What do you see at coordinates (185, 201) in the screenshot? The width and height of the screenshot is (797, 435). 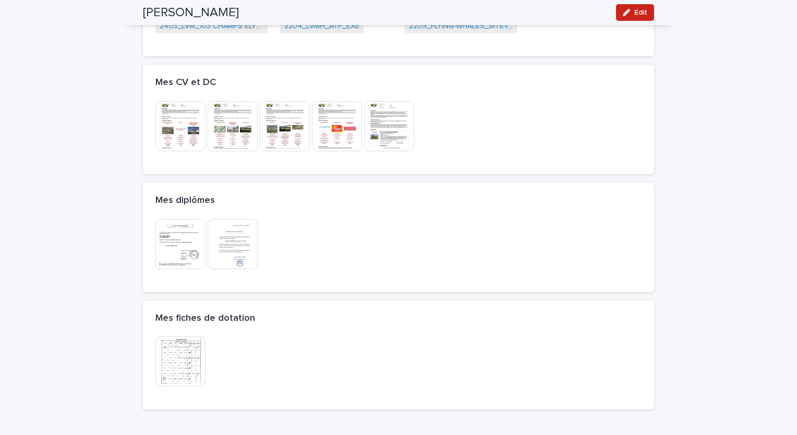 I see `h2: Mes diplômes` at bounding box center [185, 201].